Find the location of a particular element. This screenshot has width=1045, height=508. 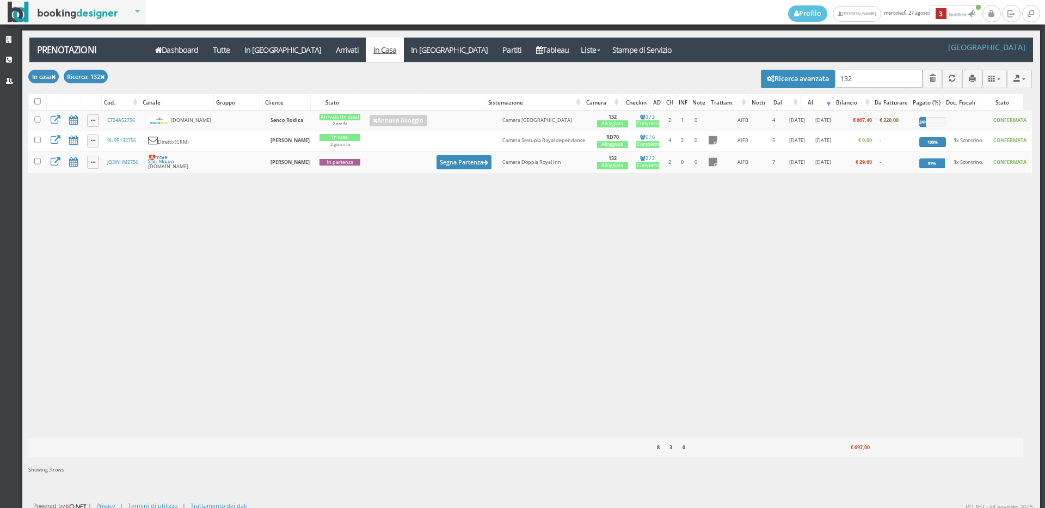

img: bianchihotels.svg is located at coordinates (159, 120).